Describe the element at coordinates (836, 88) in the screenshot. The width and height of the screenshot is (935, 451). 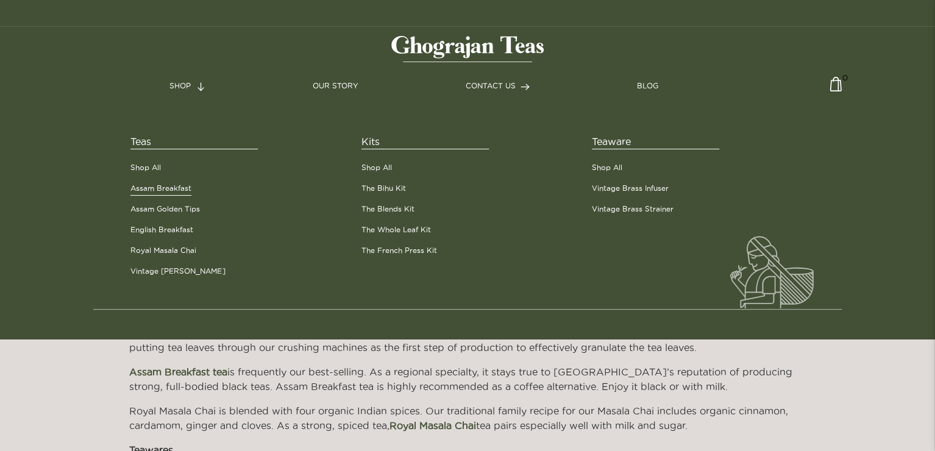
I see `img: cart-icon-matt.svg` at that location.